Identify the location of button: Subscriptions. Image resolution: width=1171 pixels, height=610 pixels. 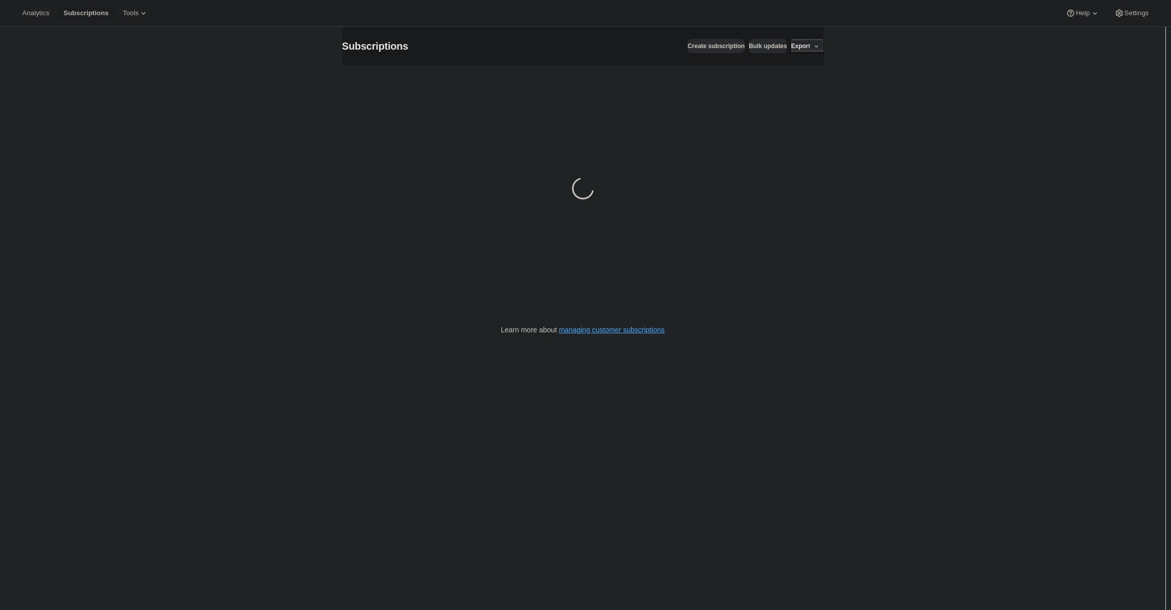
(86, 13).